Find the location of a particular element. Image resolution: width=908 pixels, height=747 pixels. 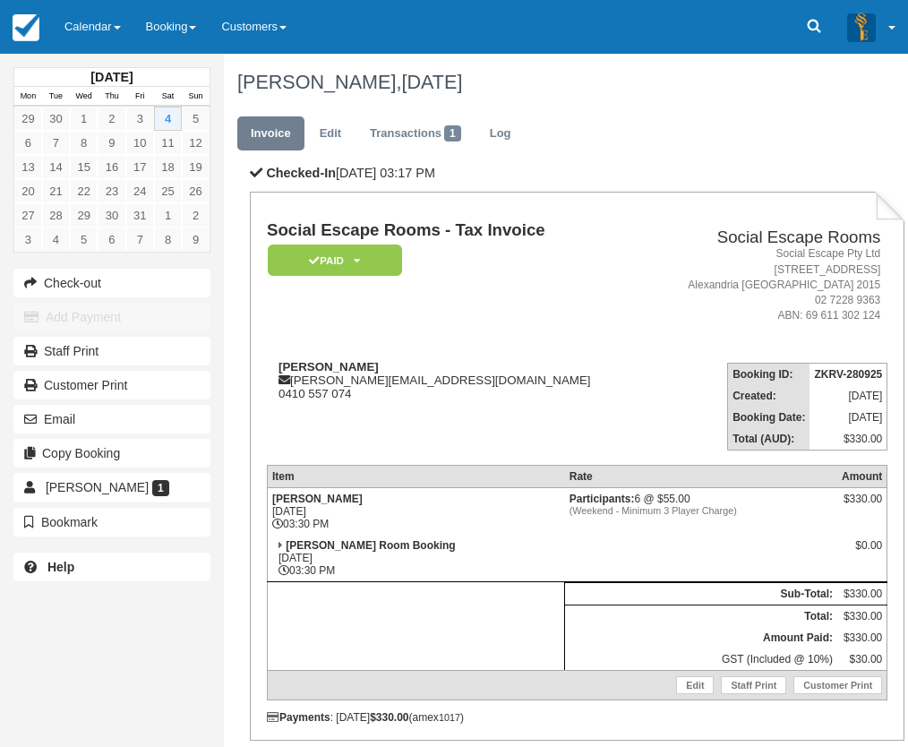

a: Invoice is located at coordinates (270, 133).